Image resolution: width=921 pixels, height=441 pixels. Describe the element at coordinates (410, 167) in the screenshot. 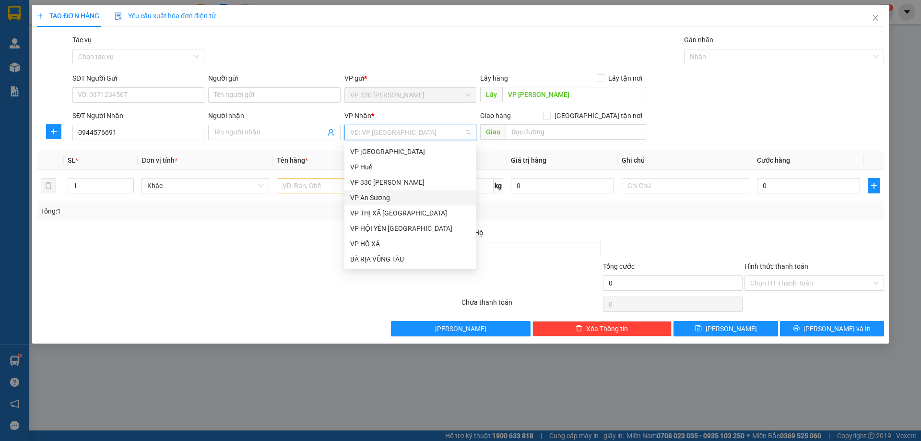

I see `div: VP Huế` at that location.